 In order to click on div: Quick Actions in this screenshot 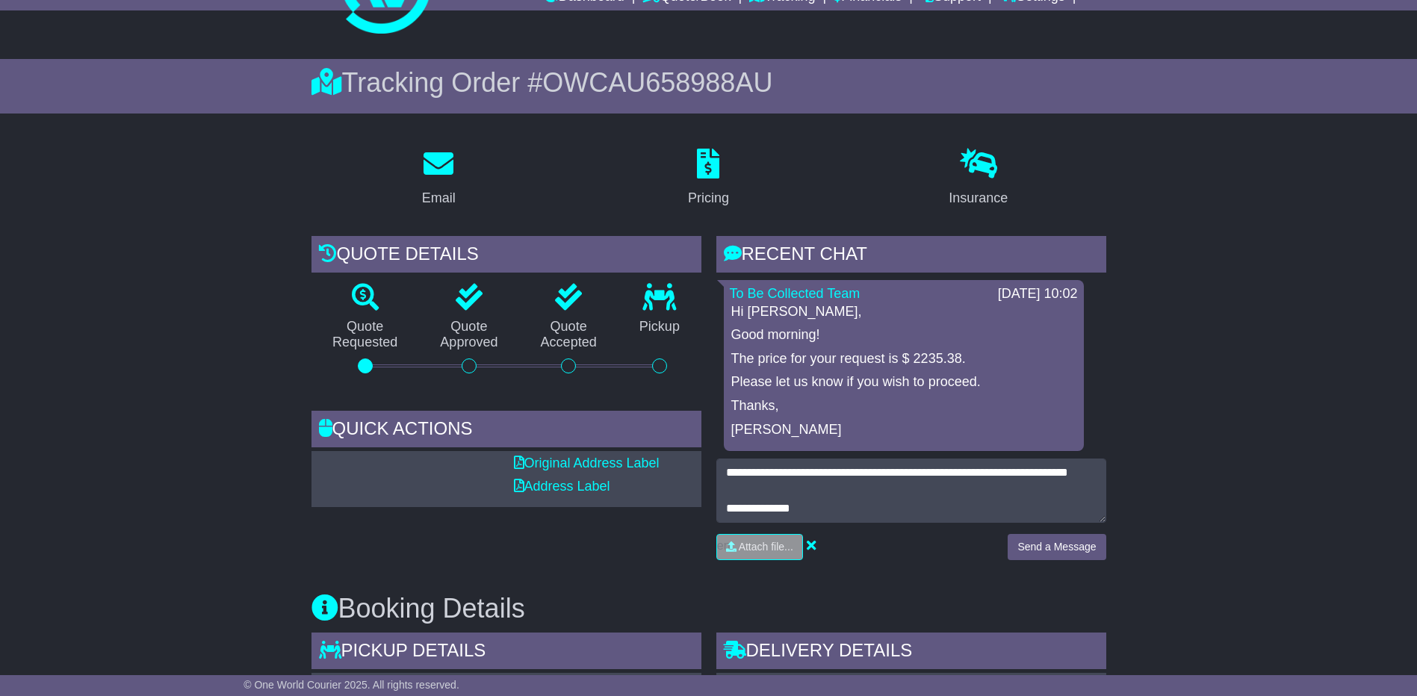, I will do `click(507, 431)`.